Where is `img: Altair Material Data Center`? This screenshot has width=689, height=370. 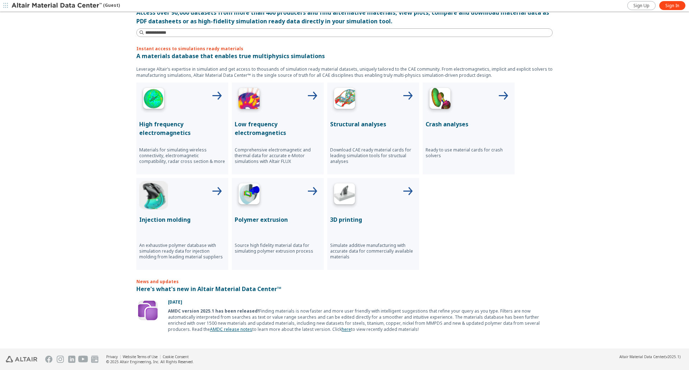 img: Altair Material Data Center is located at coordinates (57, 6).